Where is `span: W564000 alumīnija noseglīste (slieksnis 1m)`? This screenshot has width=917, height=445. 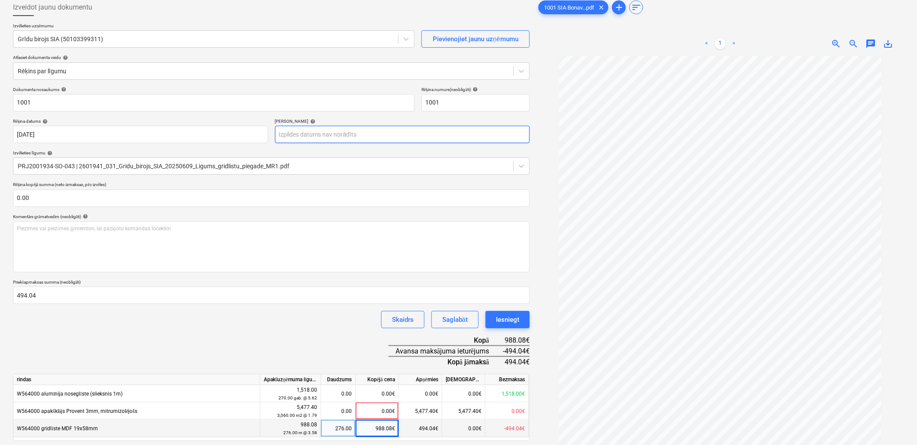 span: W564000 alumīnija noseglīste (slieksnis 1m) is located at coordinates (70, 393).